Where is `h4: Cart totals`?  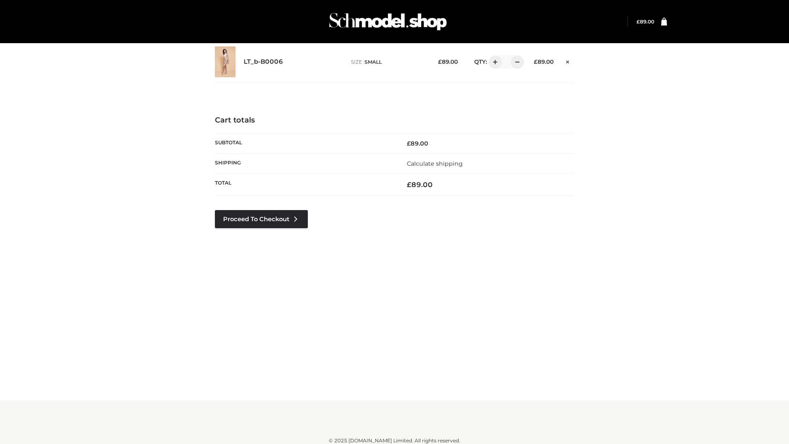 h4: Cart totals is located at coordinates (395, 120).